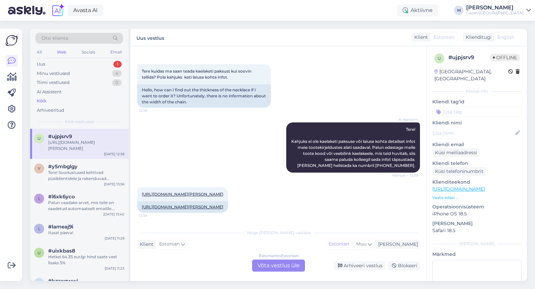 The height and width of the screenshot is (289, 535). Describe the element at coordinates (86, 206) in the screenshot. I see `div: Palun vaadake arvet, mis teile on saadetud automaatselt emailile. tellimuse kinnitusel, mis [PERS...` at that location.